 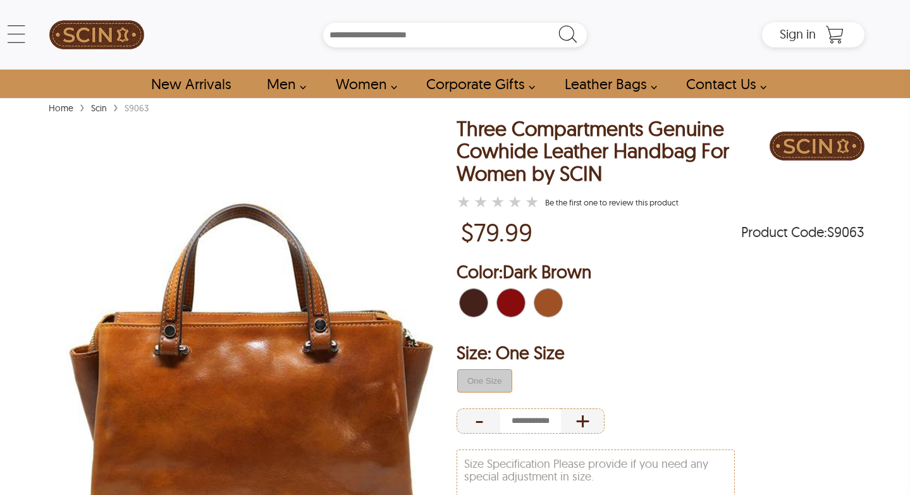 I want to click on a: contact-us, so click(x=722, y=83).